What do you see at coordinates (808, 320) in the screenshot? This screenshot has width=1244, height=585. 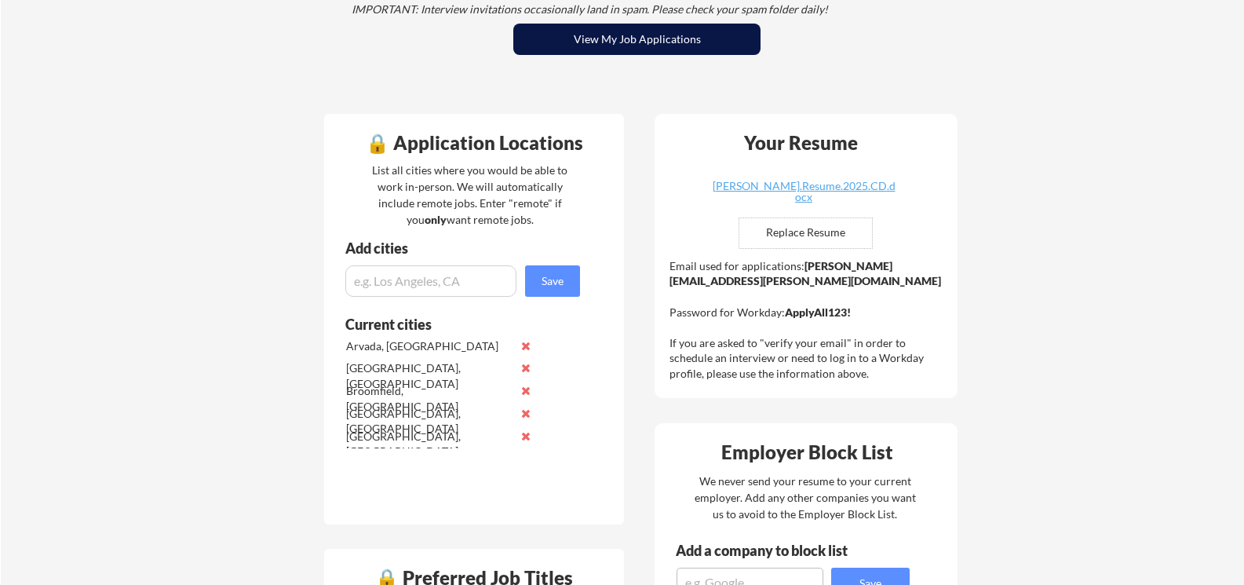 I see `div: Email used for applications: Password for Workday: If you are asked to "verify your email" in ord...` at bounding box center [808, 320].